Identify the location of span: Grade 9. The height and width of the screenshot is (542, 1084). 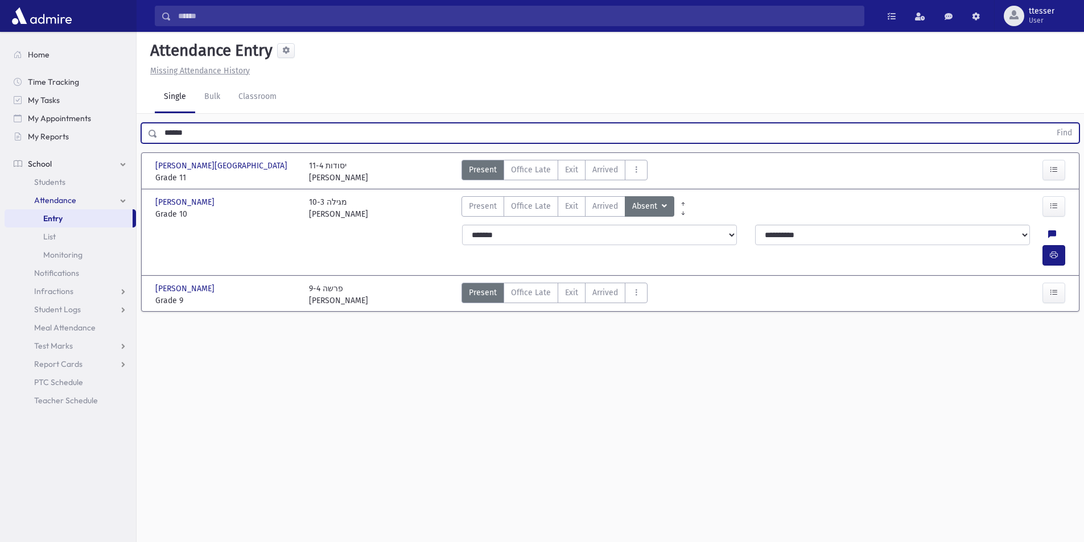
(226, 300).